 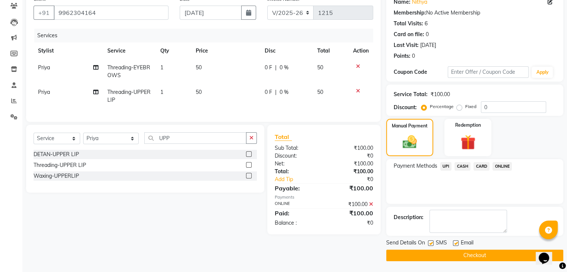 What do you see at coordinates (111, 13) in the screenshot?
I see `input: Search by Name/Mobile/Email/Code` at bounding box center [111, 13].